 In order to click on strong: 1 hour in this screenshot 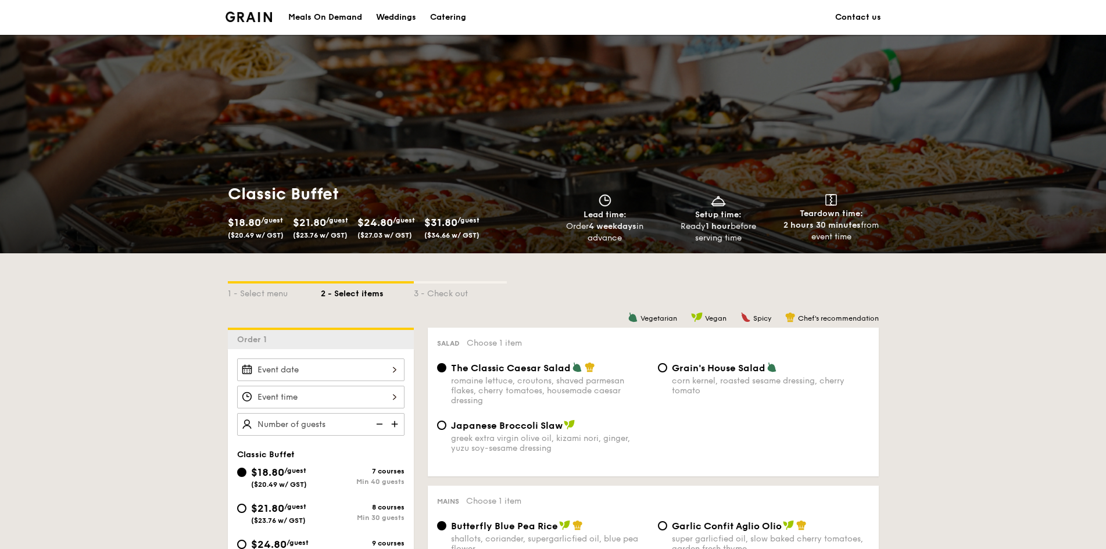, I will do `click(718, 226)`.